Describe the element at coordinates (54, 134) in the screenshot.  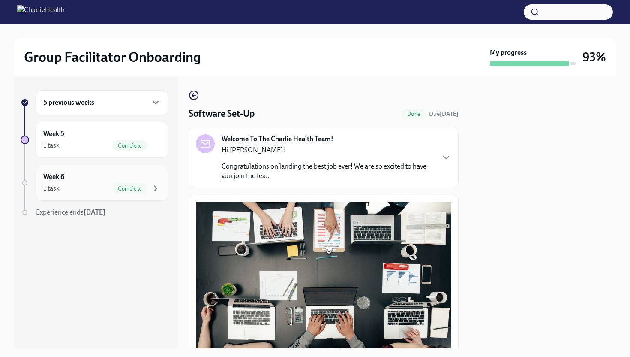
I see `h6: Week 5` at that location.